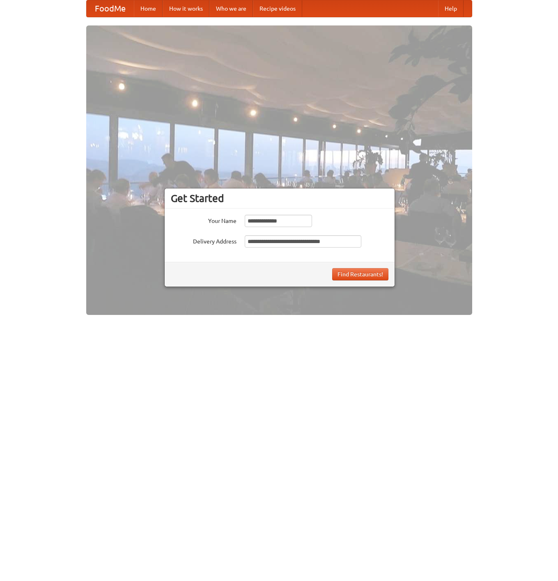 Image resolution: width=558 pixels, height=581 pixels. Describe the element at coordinates (203, 219) in the screenshot. I see `label: Your Name` at that location.